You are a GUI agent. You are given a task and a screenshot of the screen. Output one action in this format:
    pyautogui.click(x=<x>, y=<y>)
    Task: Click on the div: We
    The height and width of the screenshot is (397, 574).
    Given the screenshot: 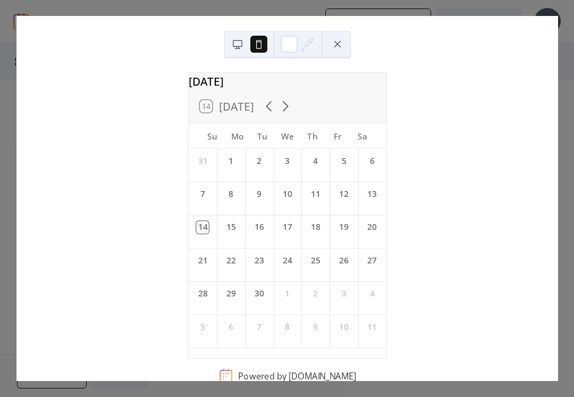 What is the action you would take?
    pyautogui.click(x=287, y=136)
    